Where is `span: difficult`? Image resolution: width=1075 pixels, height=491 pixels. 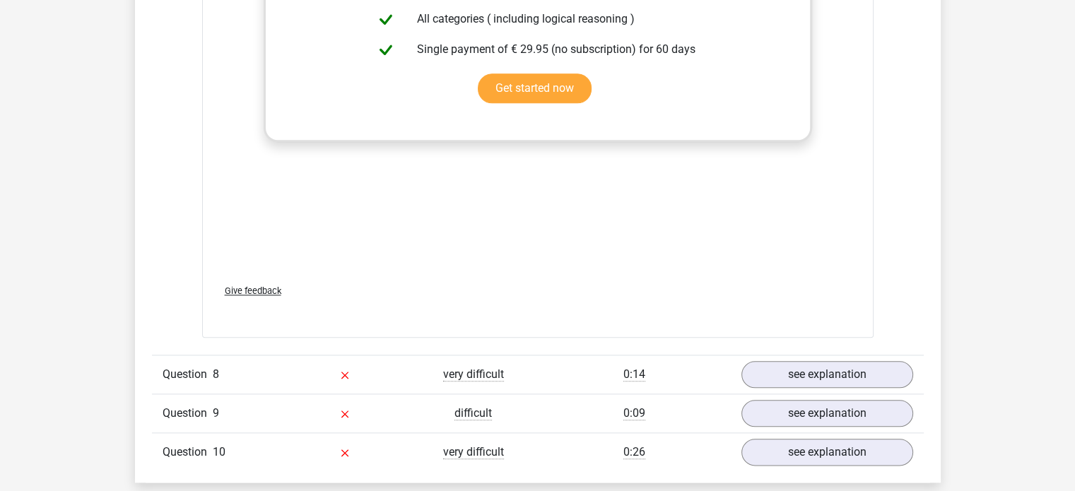
span: difficult is located at coordinates (473, 413).